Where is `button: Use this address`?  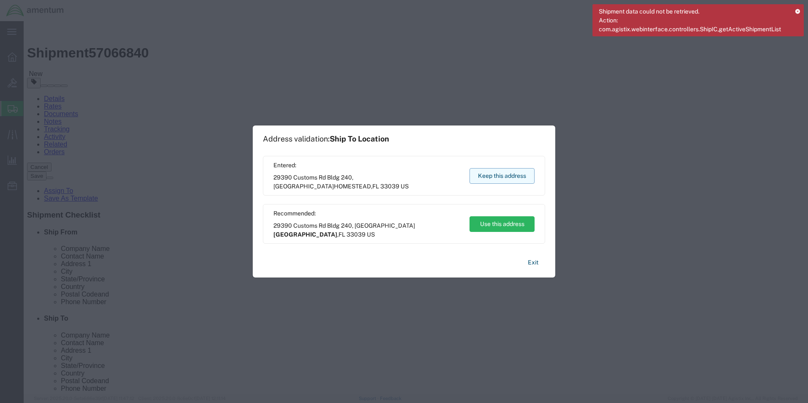 button: Use this address is located at coordinates (502, 224).